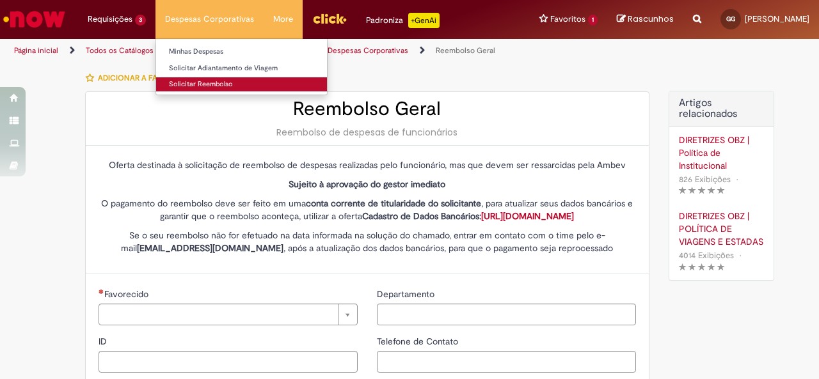 This screenshot has width=819, height=379. Describe the element at coordinates (721, 229) in the screenshot. I see `a: DIRETRIZES OBZ | POLÍTICA DE VIAGENS E ESTADAS` at that location.